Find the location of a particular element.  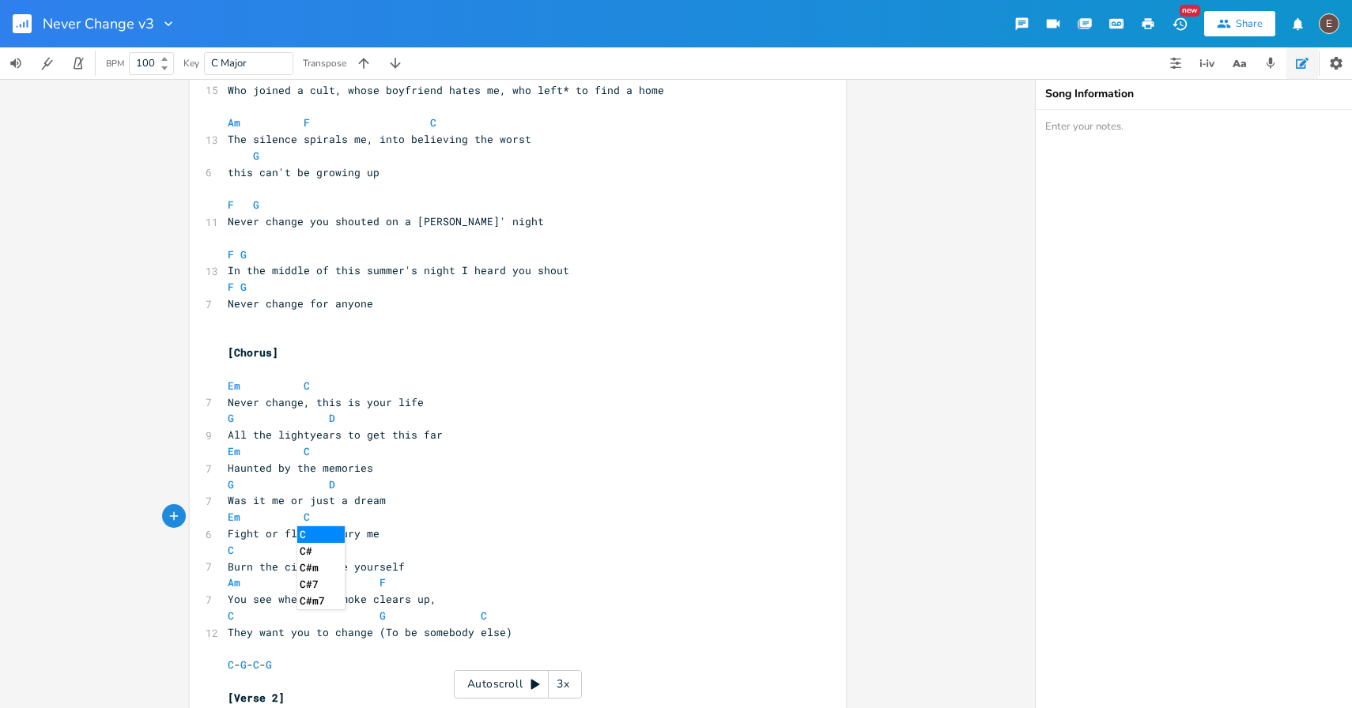

div: edward is located at coordinates (1329, 24).